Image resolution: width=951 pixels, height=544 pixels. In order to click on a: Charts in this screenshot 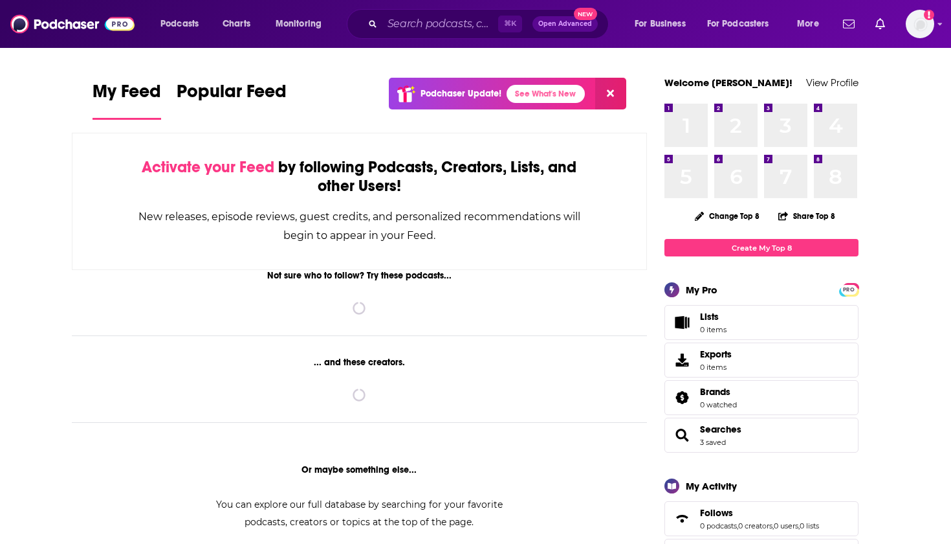, I will do `click(236, 24)`.